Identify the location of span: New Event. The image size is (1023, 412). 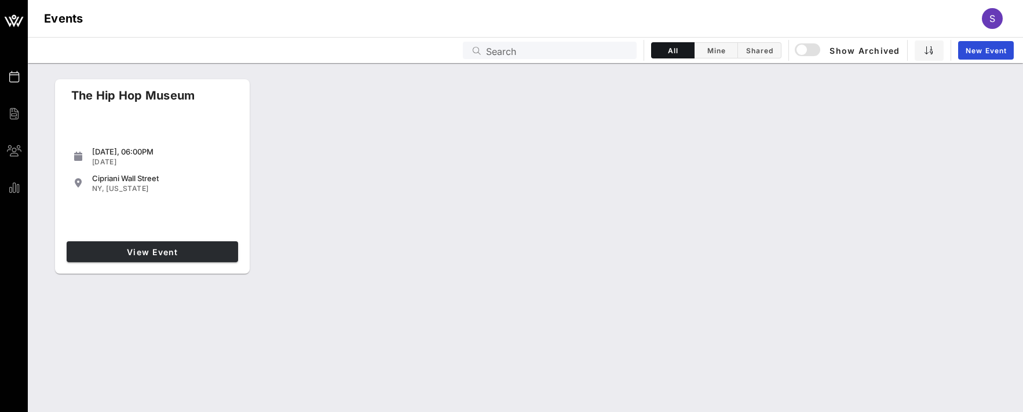
(986, 50).